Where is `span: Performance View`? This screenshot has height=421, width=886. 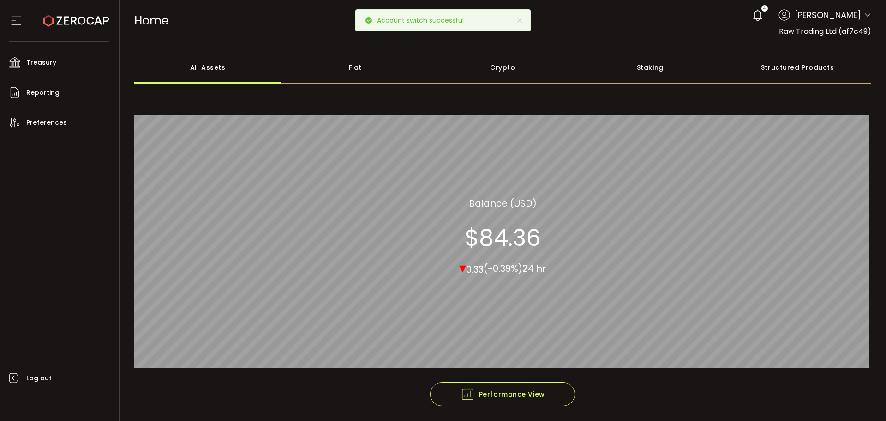 span: Performance View is located at coordinates (503, 394).